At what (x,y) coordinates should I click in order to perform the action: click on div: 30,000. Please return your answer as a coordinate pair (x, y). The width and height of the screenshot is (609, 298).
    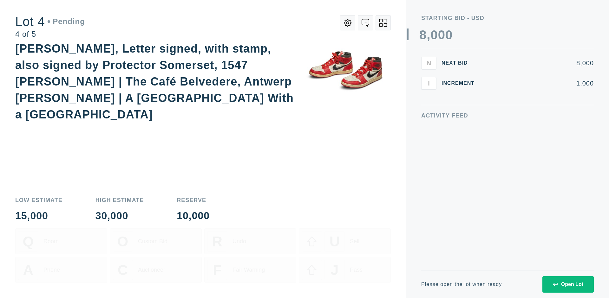
    Looking at the image, I should click on (120, 216).